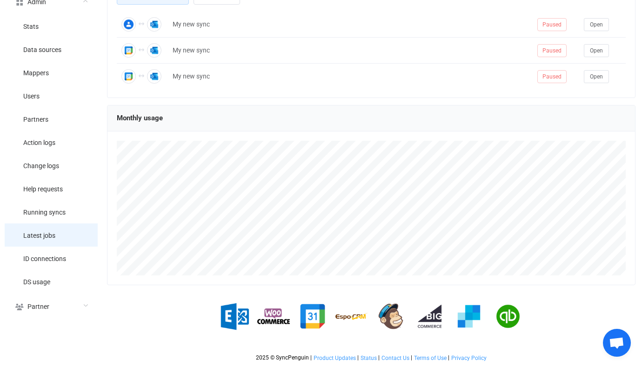 The height and width of the screenshot is (366, 642). Describe the element at coordinates (51, 212) in the screenshot. I see `a: Running syncs` at that location.